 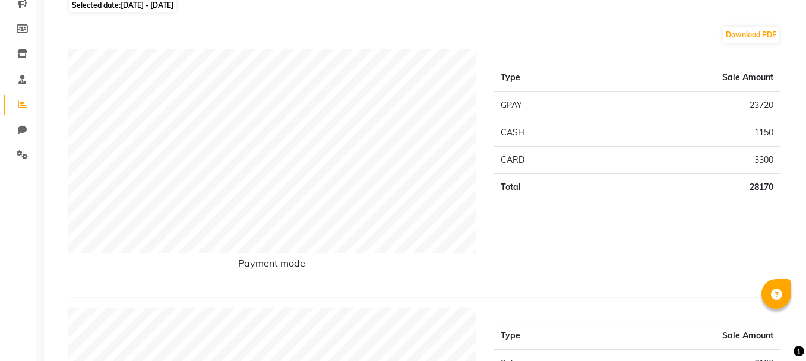 I want to click on td: 28170, so click(x=690, y=188).